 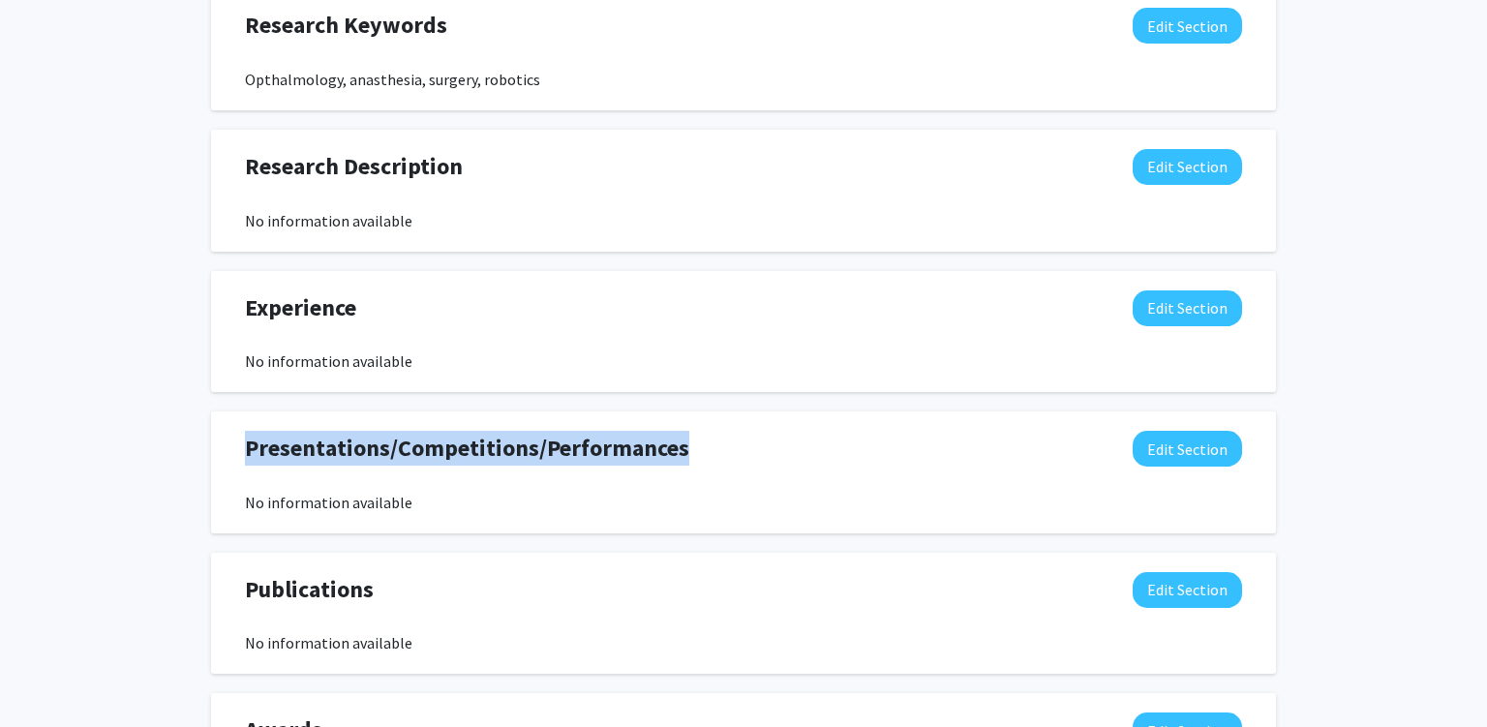 I want to click on button: Edit Publications, so click(x=1187, y=590).